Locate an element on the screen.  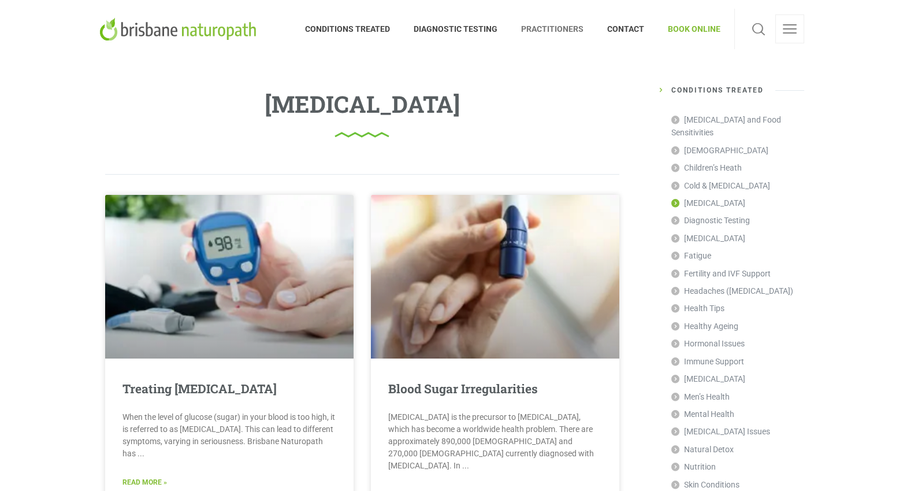
a: Hormonal Issues is located at coordinates (708, 343).